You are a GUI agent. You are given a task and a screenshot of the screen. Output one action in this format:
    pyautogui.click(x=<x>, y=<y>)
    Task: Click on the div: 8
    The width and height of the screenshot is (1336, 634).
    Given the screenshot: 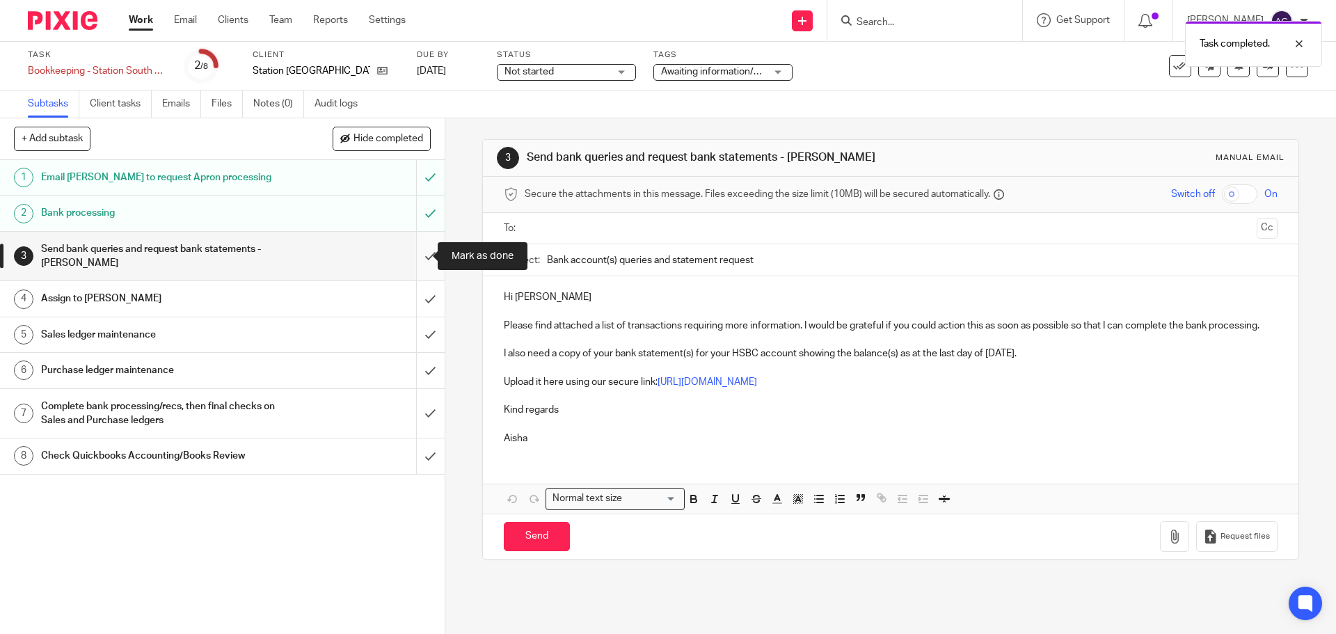 What is the action you would take?
    pyautogui.click(x=24, y=456)
    